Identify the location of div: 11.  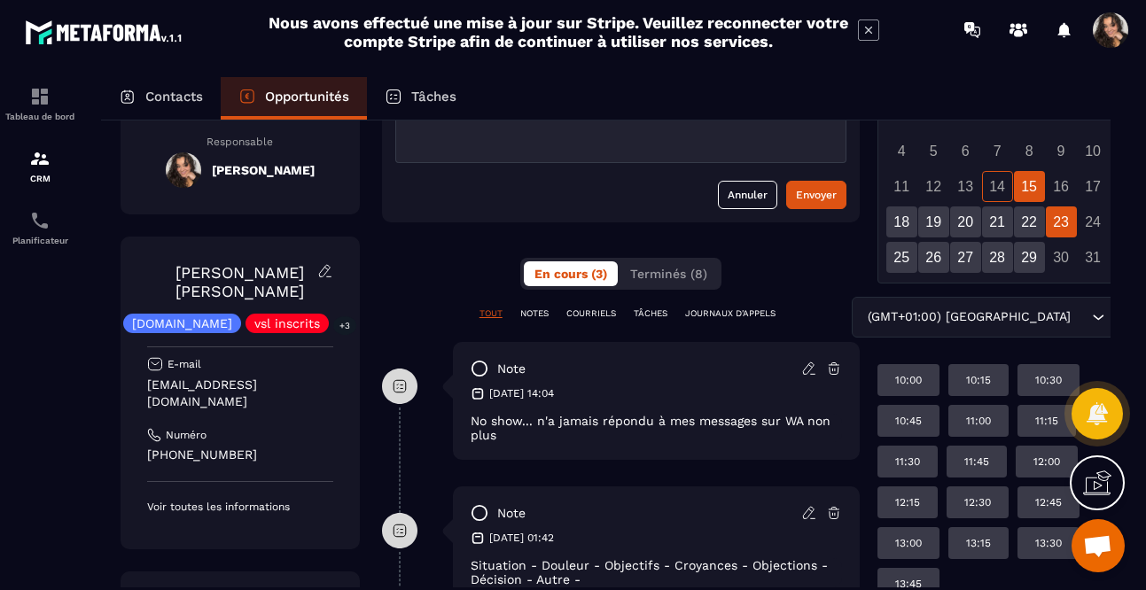
(901, 186).